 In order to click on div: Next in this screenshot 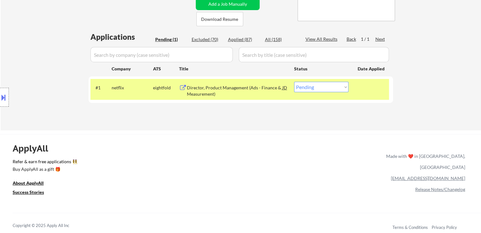, I will do `click(380, 39)`.